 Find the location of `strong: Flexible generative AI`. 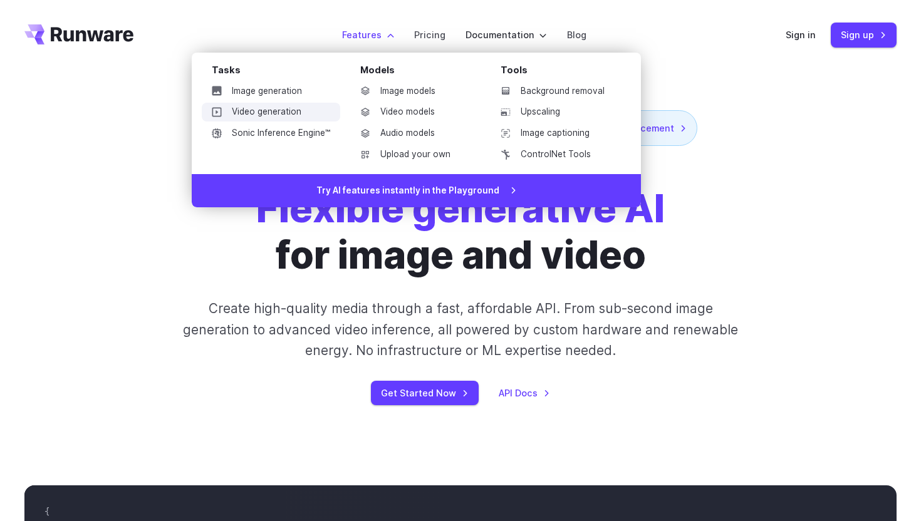

strong: Flexible generative AI is located at coordinates (460, 209).